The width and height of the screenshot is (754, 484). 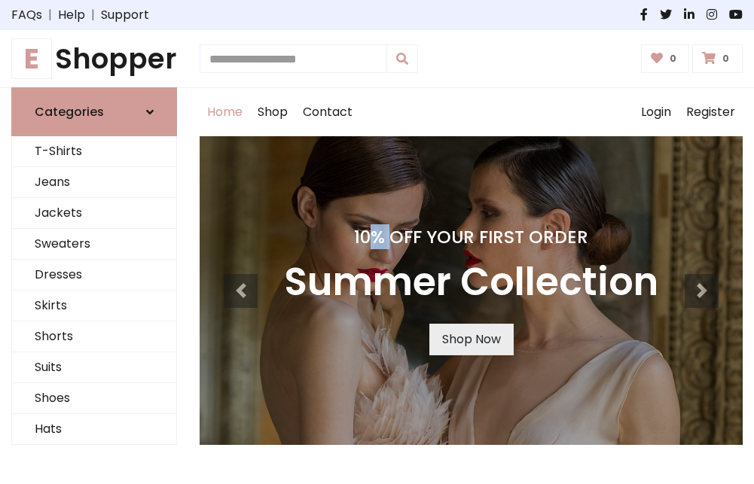 I want to click on h1: Shopper, so click(x=94, y=59).